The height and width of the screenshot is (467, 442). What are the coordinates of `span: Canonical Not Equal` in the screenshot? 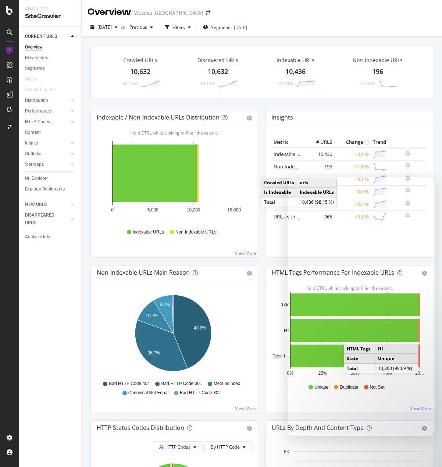 It's located at (148, 392).